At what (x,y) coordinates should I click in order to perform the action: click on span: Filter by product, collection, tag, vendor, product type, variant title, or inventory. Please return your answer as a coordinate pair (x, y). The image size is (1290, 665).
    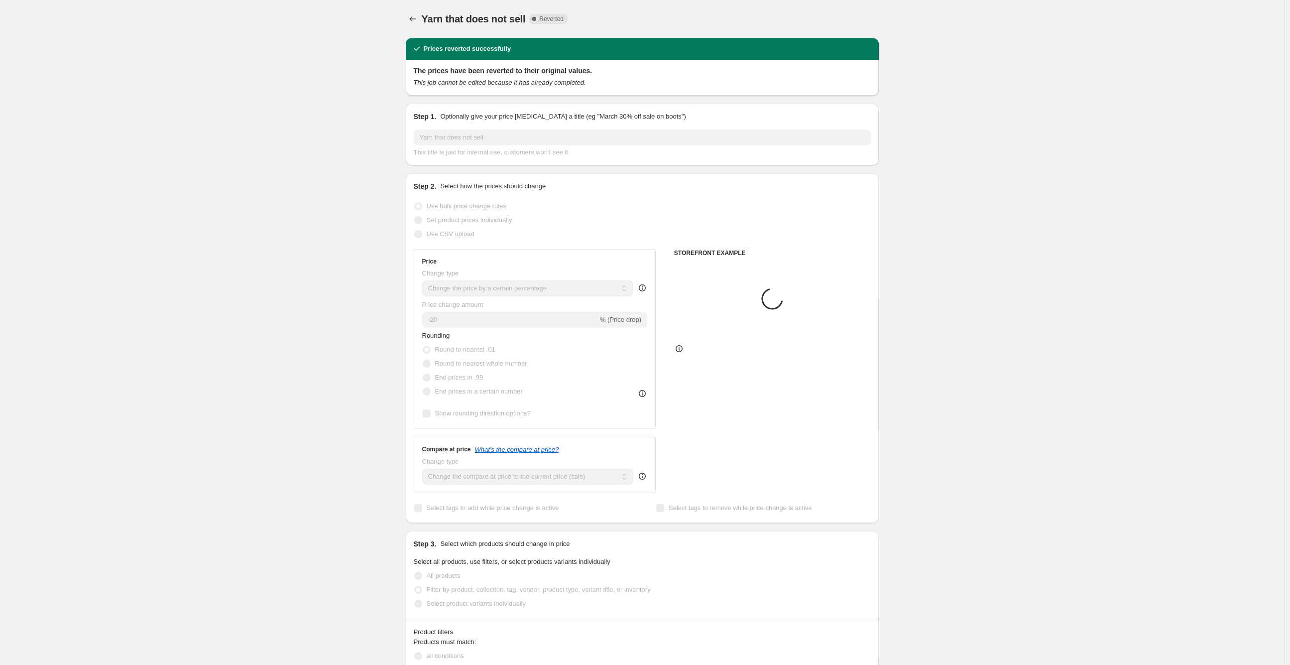
    Looking at the image, I should click on (539, 589).